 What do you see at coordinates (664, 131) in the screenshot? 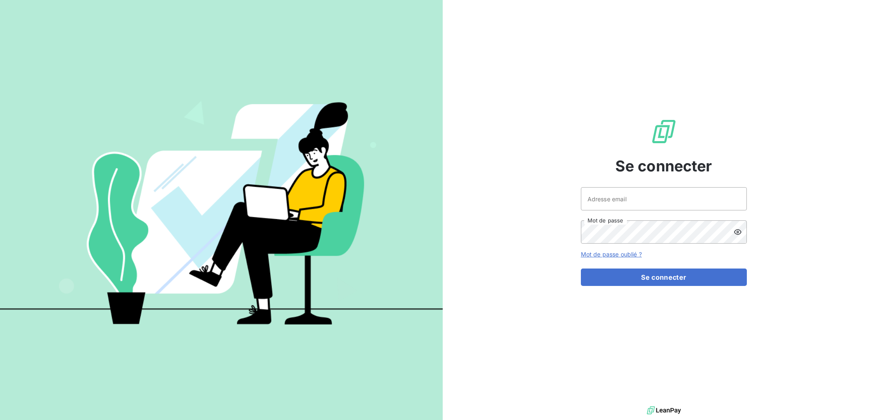
I see `img: Logo LeanPay` at bounding box center [664, 131].